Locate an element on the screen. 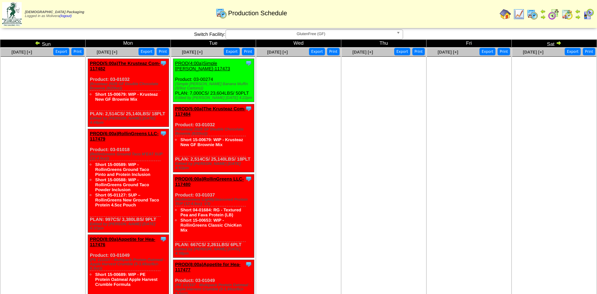 The height and width of the screenshot is (294, 597). a: Short 05-01127: SUP – RollinGreens New Ground Taco Protein 4.5oz Pouch is located at coordinates (127, 200).